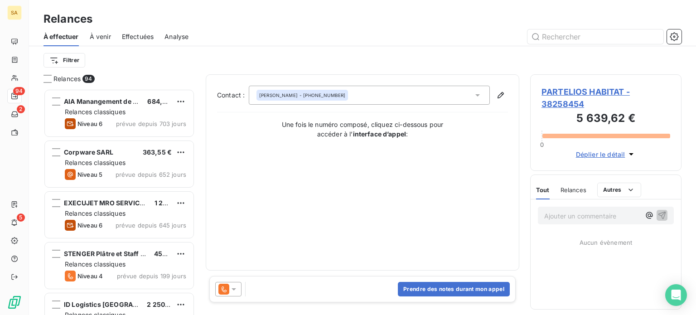  What do you see at coordinates (380, 134) in the screenshot?
I see `strong: interface d’appel` at bounding box center [380, 134].